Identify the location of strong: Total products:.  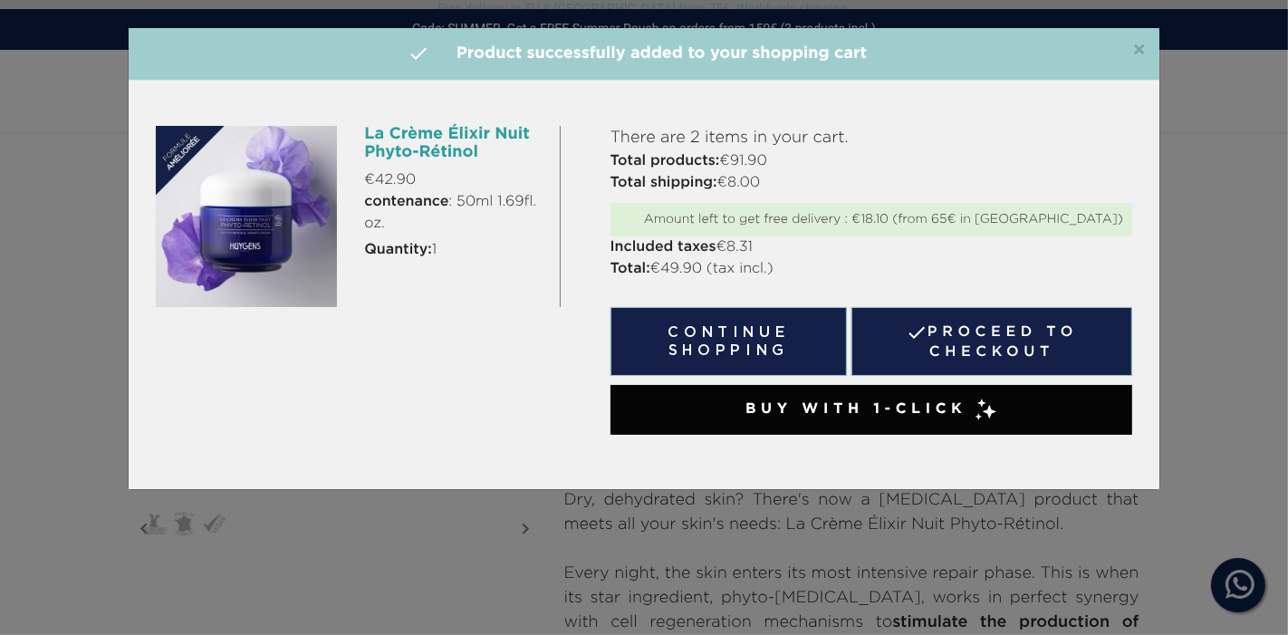
(665, 161).